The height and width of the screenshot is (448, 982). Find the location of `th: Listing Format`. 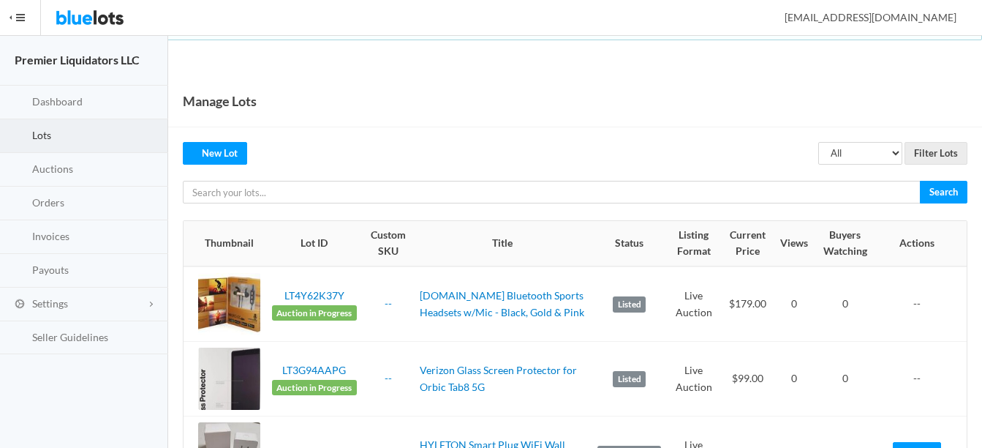

th: Listing Format is located at coordinates (694, 244).